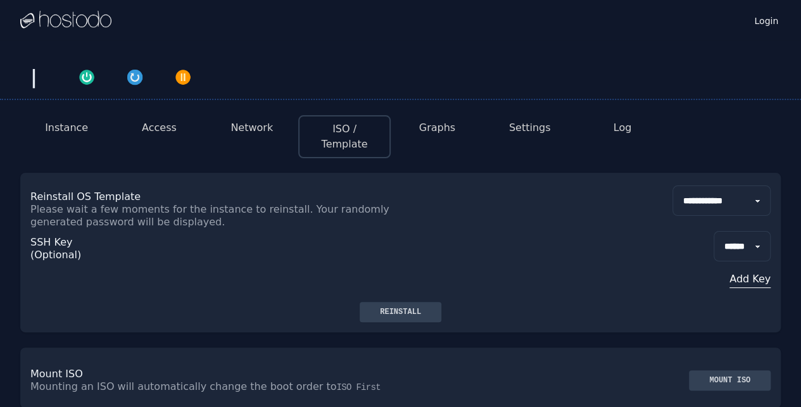  I want to click on button: Power On, so click(87, 76).